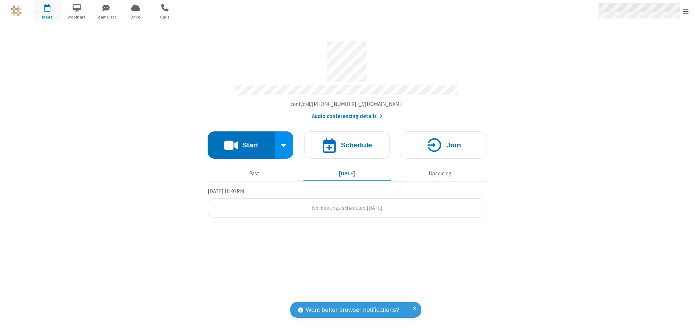  Describe the element at coordinates (250, 145) in the screenshot. I see `h4: Start` at that location.